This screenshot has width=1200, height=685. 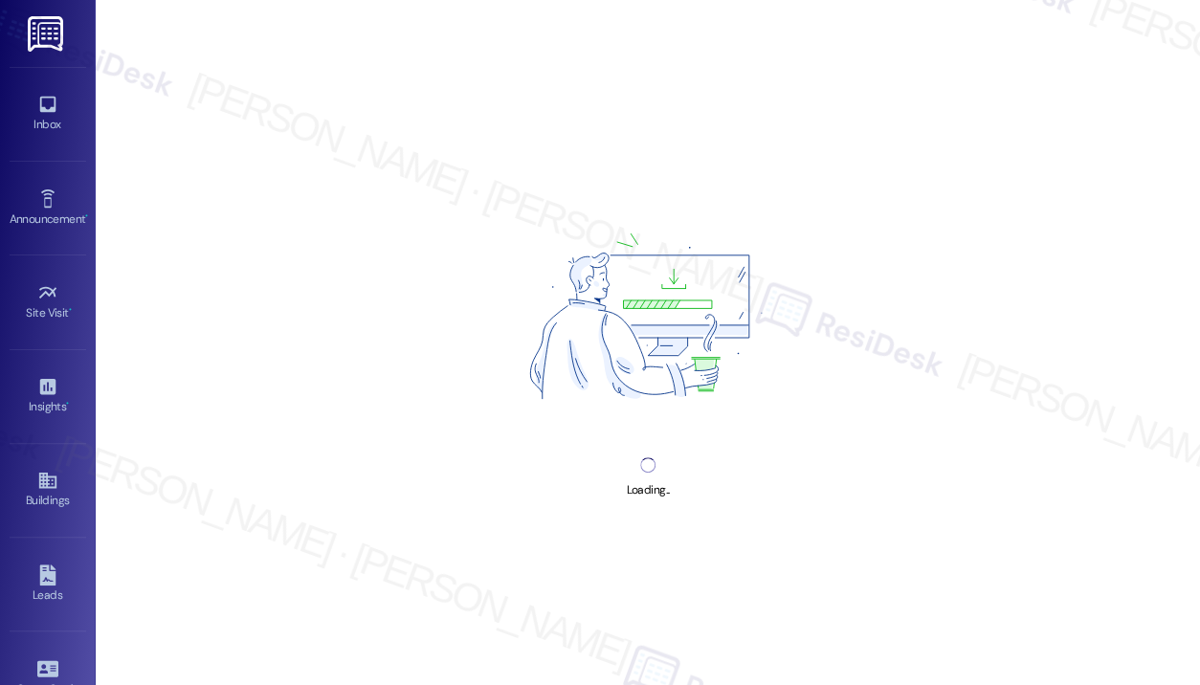 I want to click on a: Insights •, so click(x=48, y=396).